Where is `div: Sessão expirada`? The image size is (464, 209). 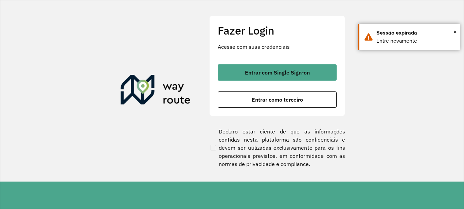
div: Sessão expirada is located at coordinates (415, 33).